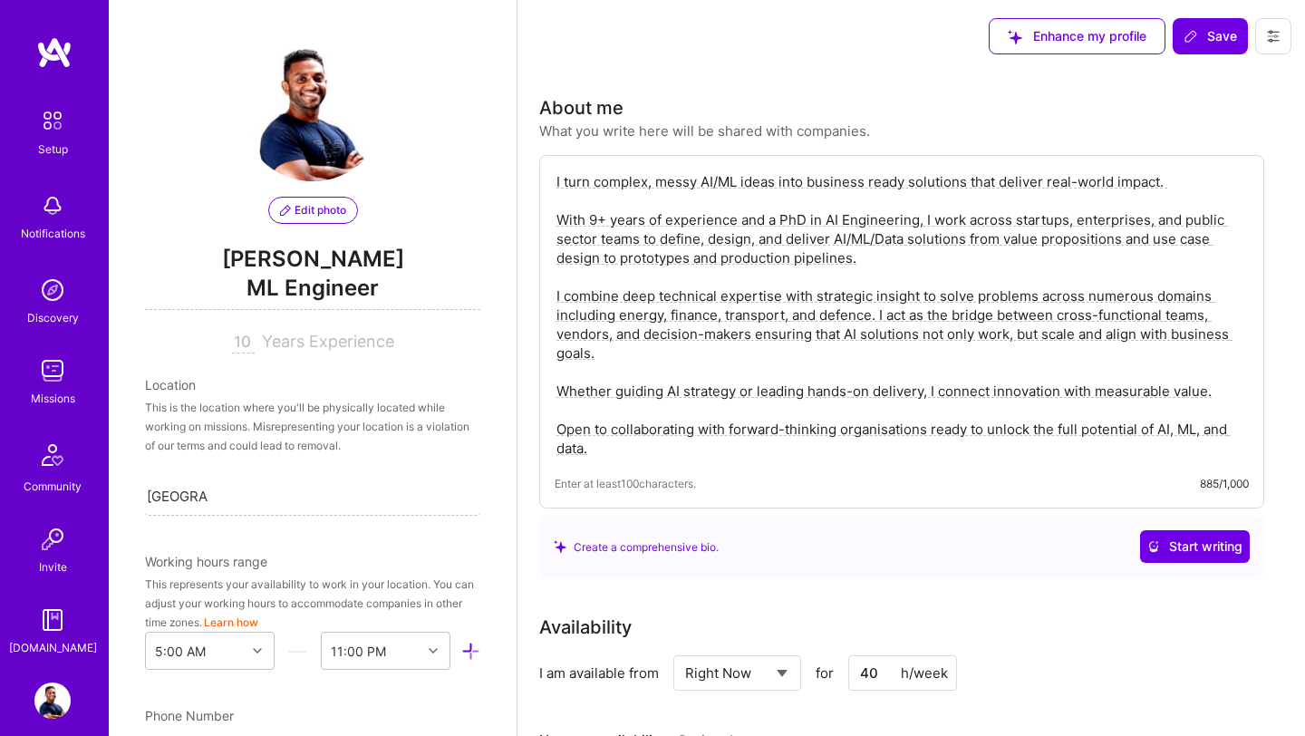  I want to click on span: for, so click(825, 672).